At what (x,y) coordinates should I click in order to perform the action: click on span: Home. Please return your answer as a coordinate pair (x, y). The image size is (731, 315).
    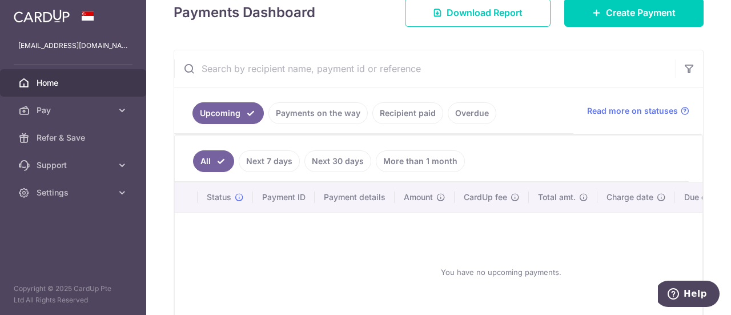
    Looking at the image, I should click on (74, 83).